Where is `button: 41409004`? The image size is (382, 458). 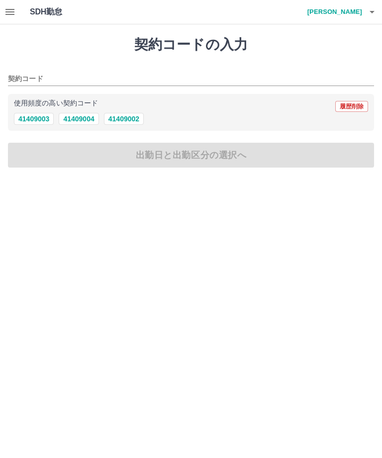 button: 41409004 is located at coordinates (79, 119).